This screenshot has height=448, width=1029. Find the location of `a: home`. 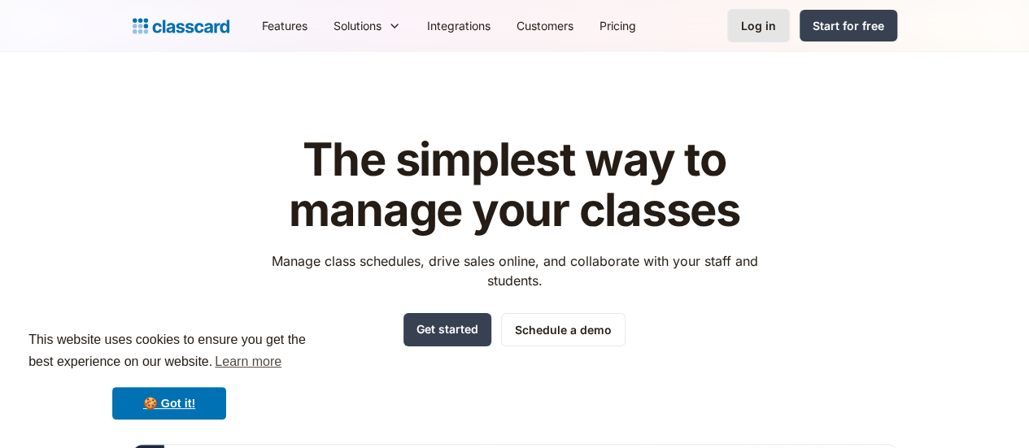

a: home is located at coordinates (181, 26).